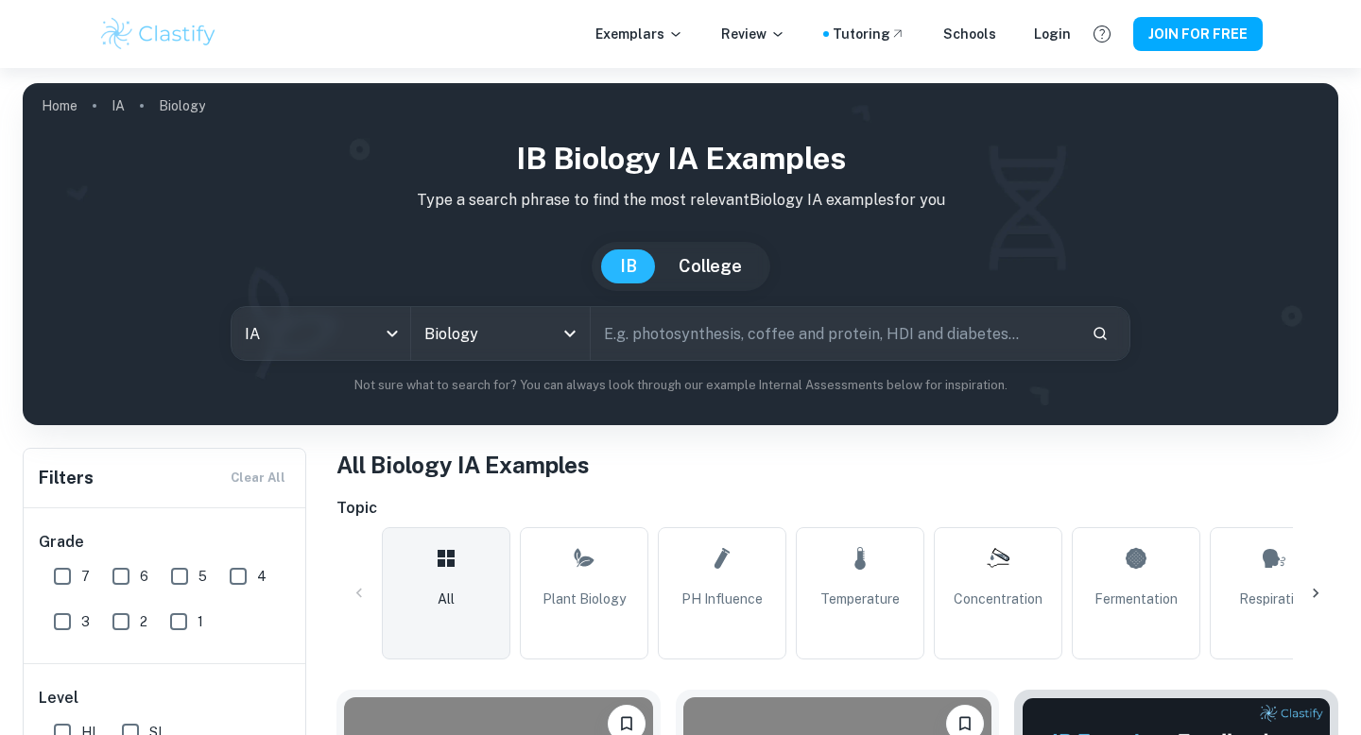  What do you see at coordinates (1198, 34) in the screenshot?
I see `button: JOIN FOR FREE` at bounding box center [1198, 34].